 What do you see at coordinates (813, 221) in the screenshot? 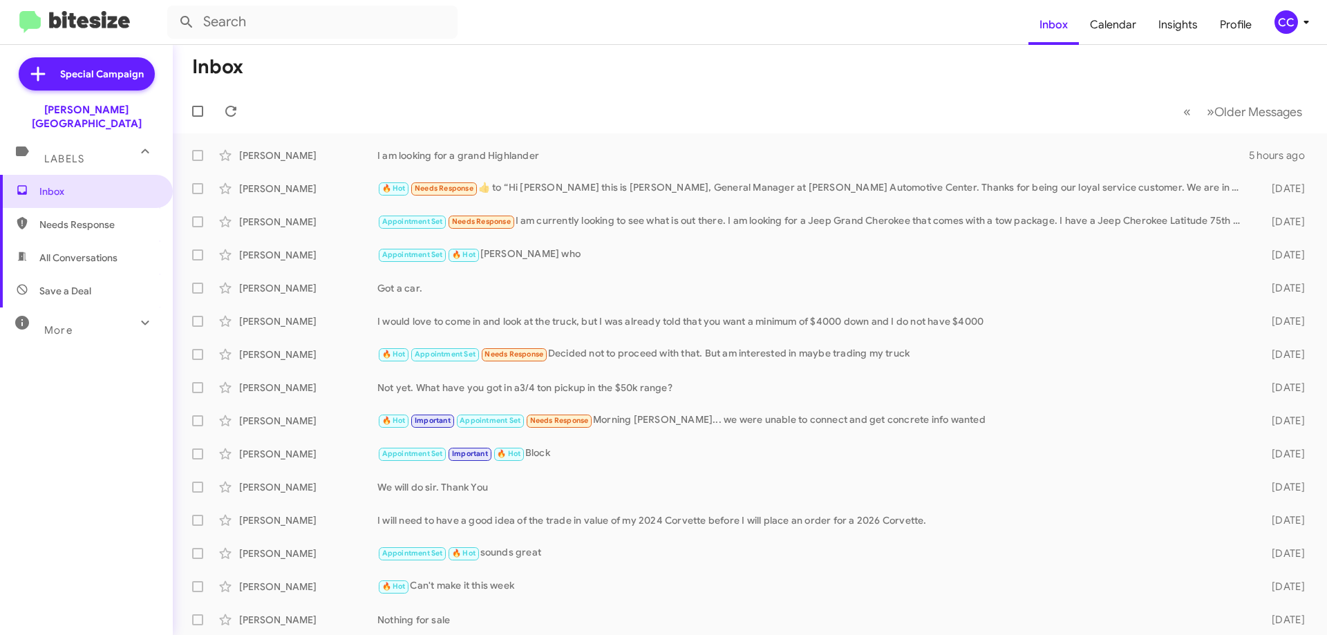
I see `div: I am currently looking to see what is out there. I am looking for a Jeep Grand Cherokee that come...` at bounding box center [813, 221].